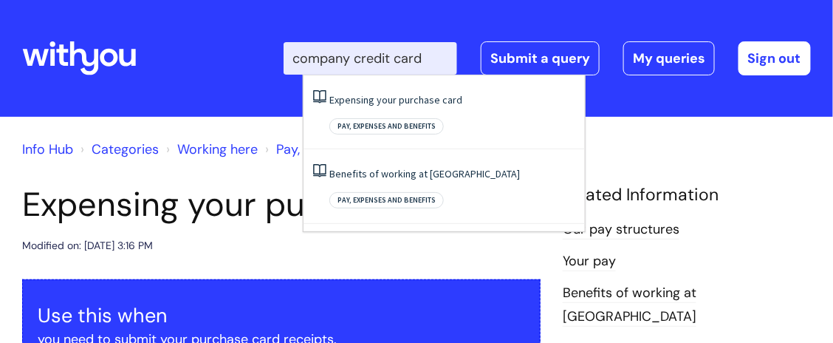 This screenshot has height=343, width=833. Describe the element at coordinates (281, 205) in the screenshot. I see `h1: Expensing your purchase card` at that location.